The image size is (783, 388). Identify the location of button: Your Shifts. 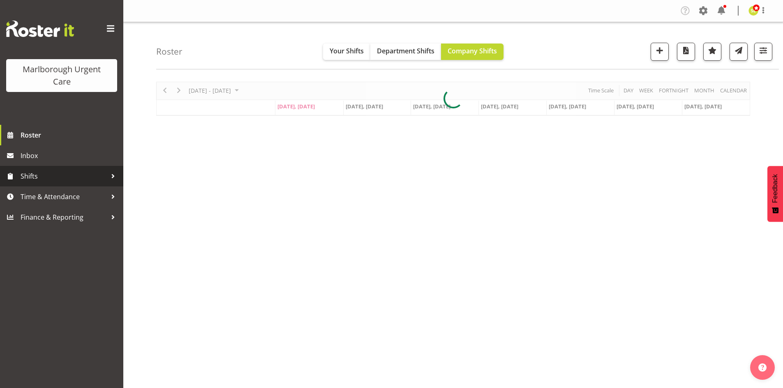
(346, 52).